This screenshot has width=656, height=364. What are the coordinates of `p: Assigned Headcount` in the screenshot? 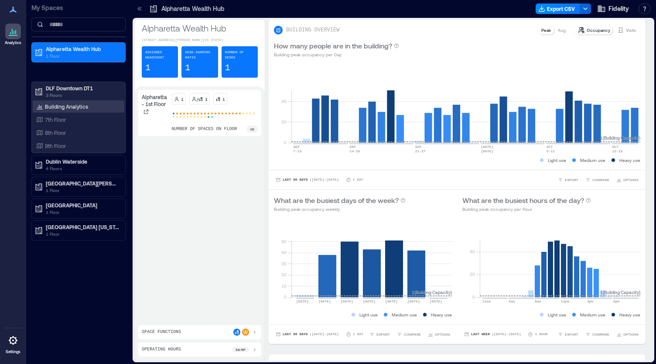 It's located at (160, 55).